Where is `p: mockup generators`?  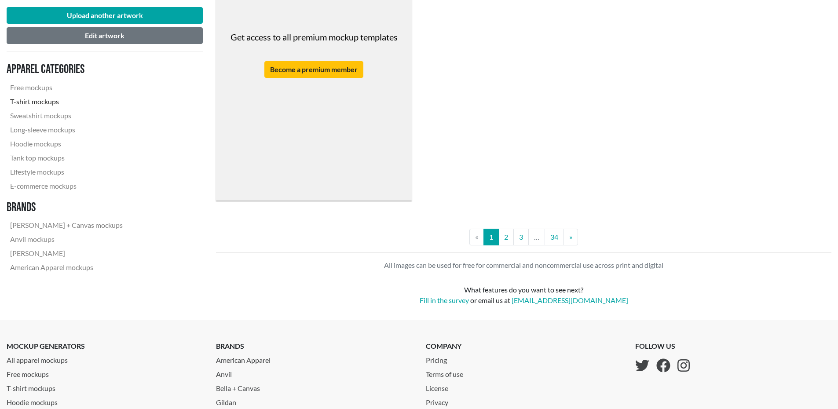
p: mockup generators is located at coordinates (105, 346).